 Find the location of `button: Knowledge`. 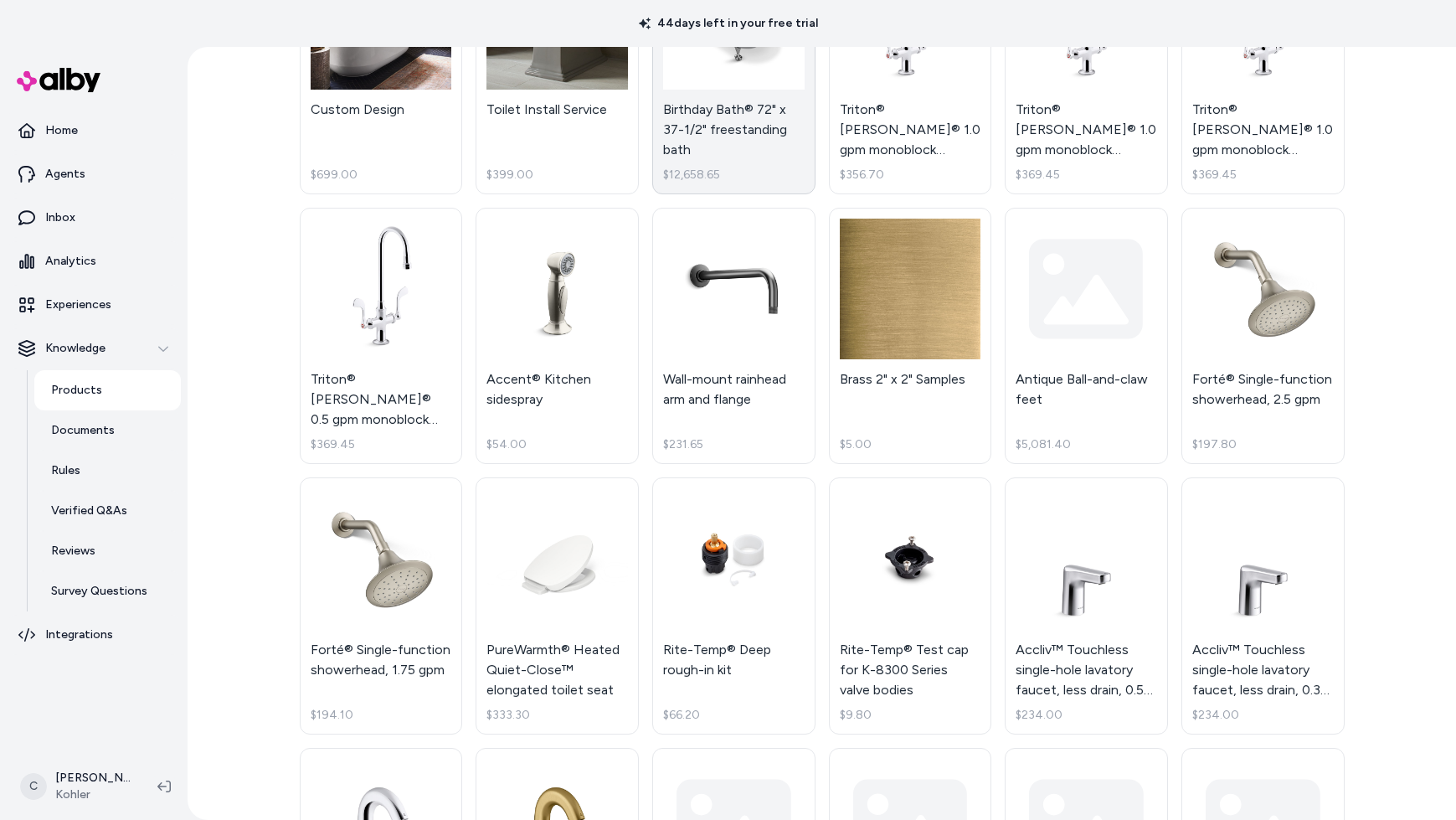

button: Knowledge is located at coordinates (94, 348).